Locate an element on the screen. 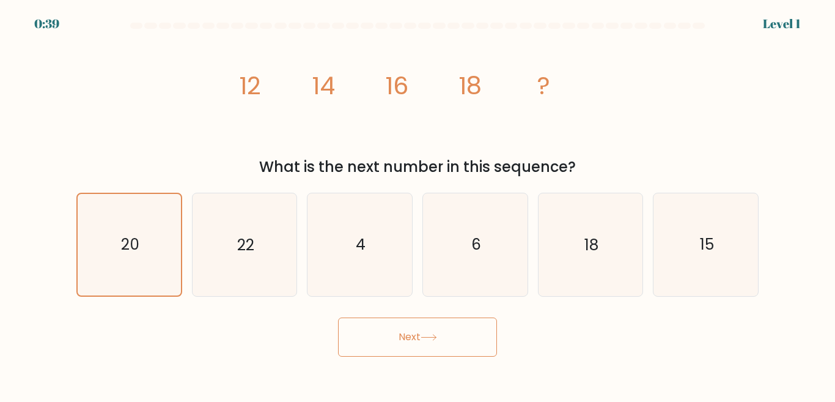 This screenshot has width=835, height=402. text: 6 is located at coordinates (476, 244).